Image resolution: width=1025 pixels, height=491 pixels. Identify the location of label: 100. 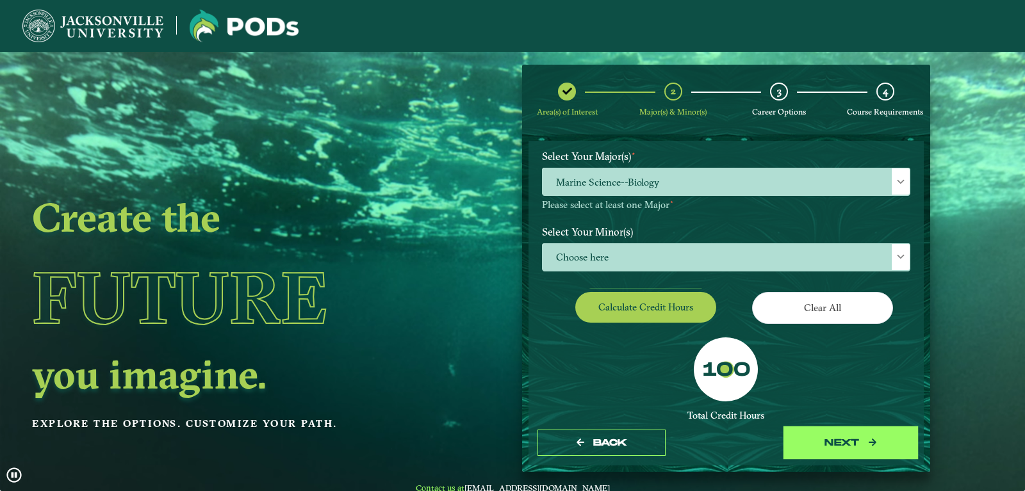
(727, 371).